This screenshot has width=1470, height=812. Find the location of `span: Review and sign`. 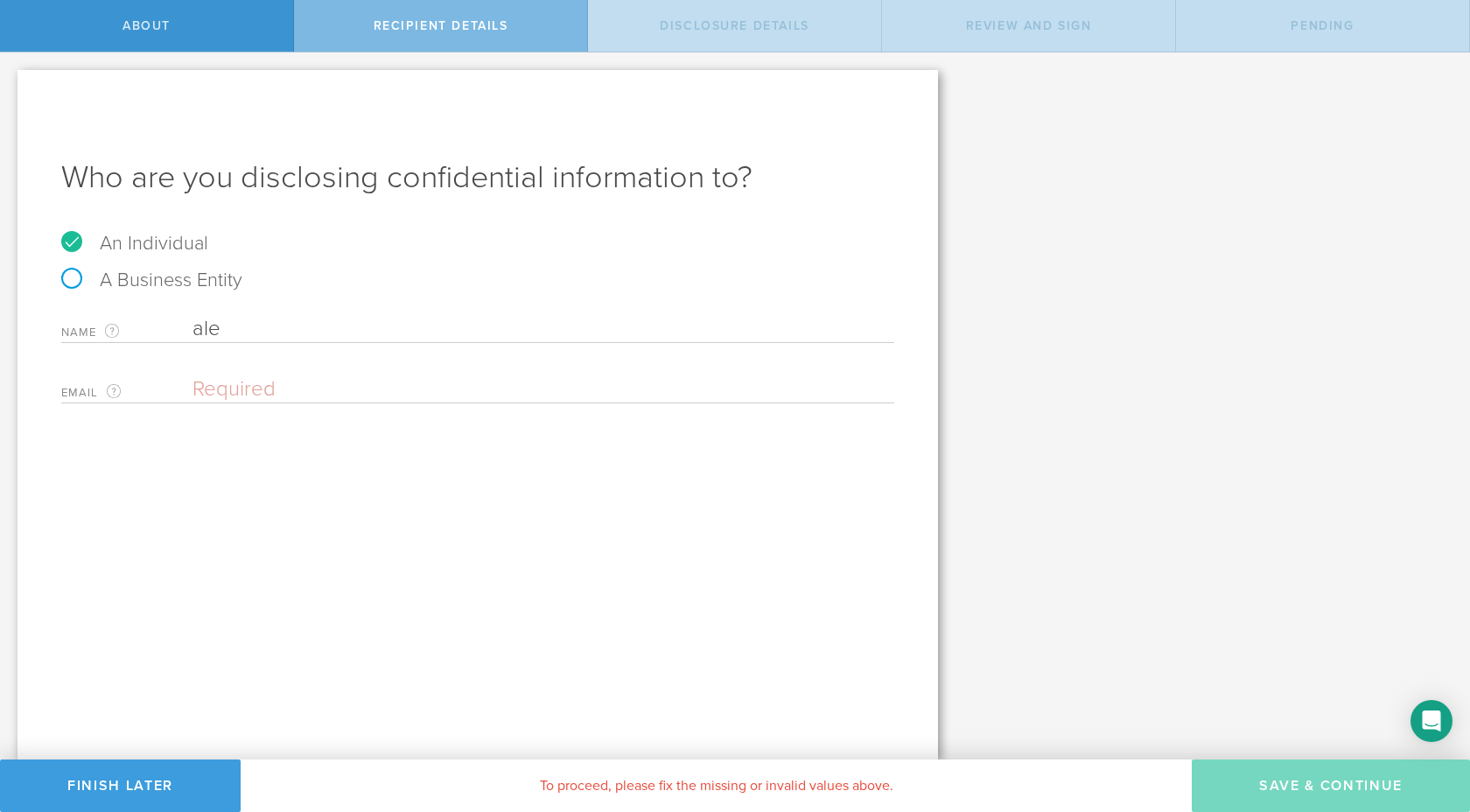

span: Review and sign is located at coordinates (1029, 26).